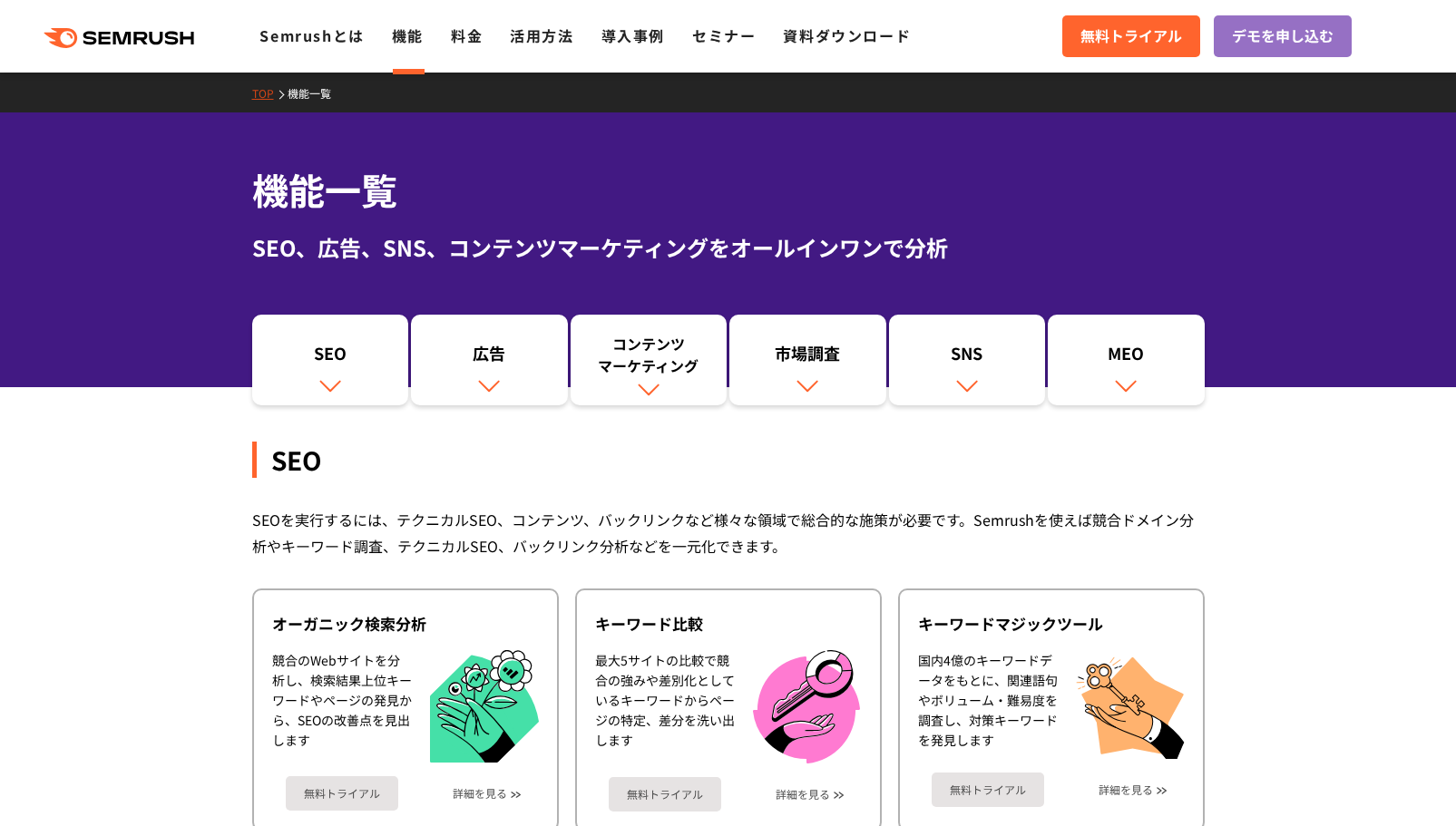 The width and height of the screenshot is (1456, 826). I want to click on div: SEOを実行するには、テクニカルSEO、コンテンツ、バックリンクなど様々な領域で総合的な施策が必要です。Semrushを使えば競合ドメイン分析やキーワード調査、テクニカルSEO、バックリンク分析..., so click(728, 534).